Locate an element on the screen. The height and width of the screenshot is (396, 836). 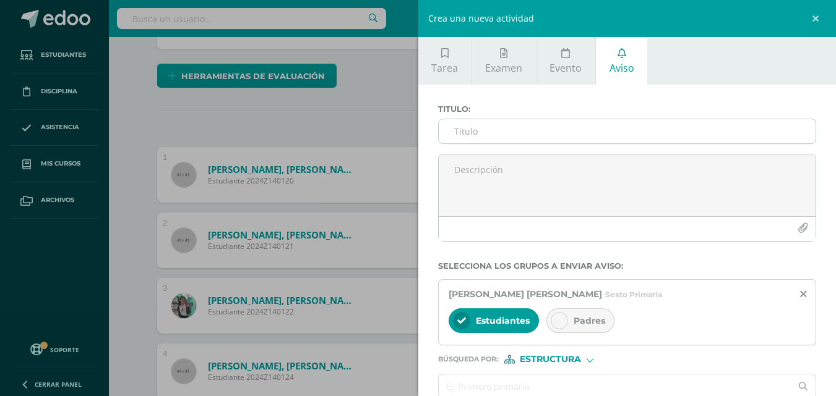
span: Aviso is located at coordinates (622, 68).